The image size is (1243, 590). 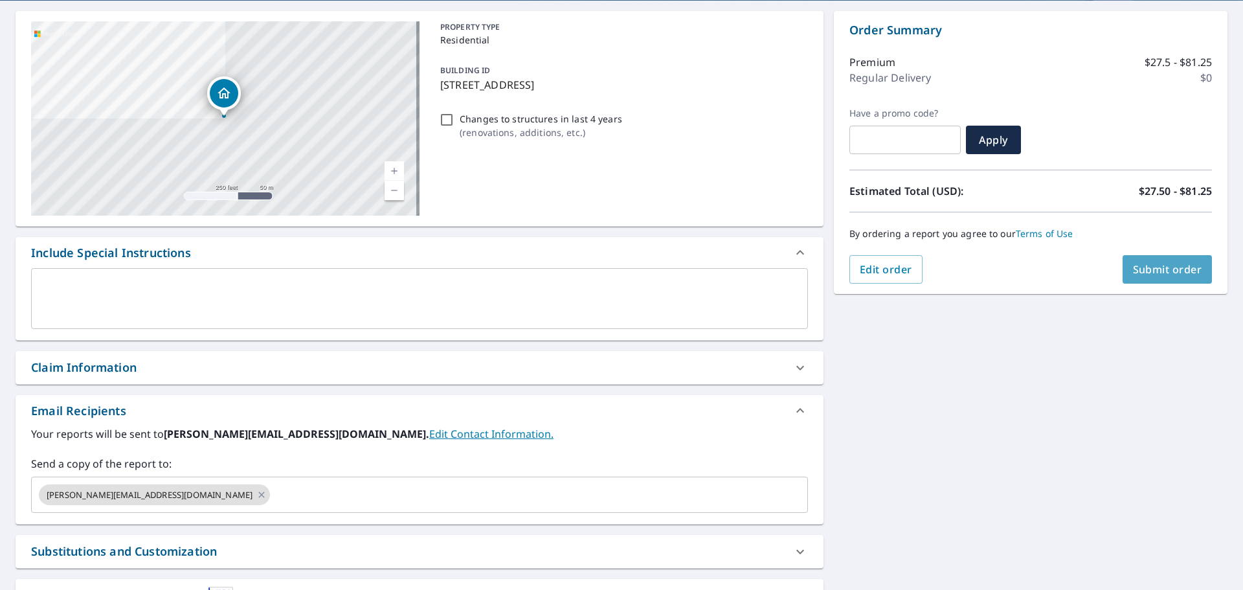 I want to click on label: Send a copy of the report to:, so click(x=419, y=463).